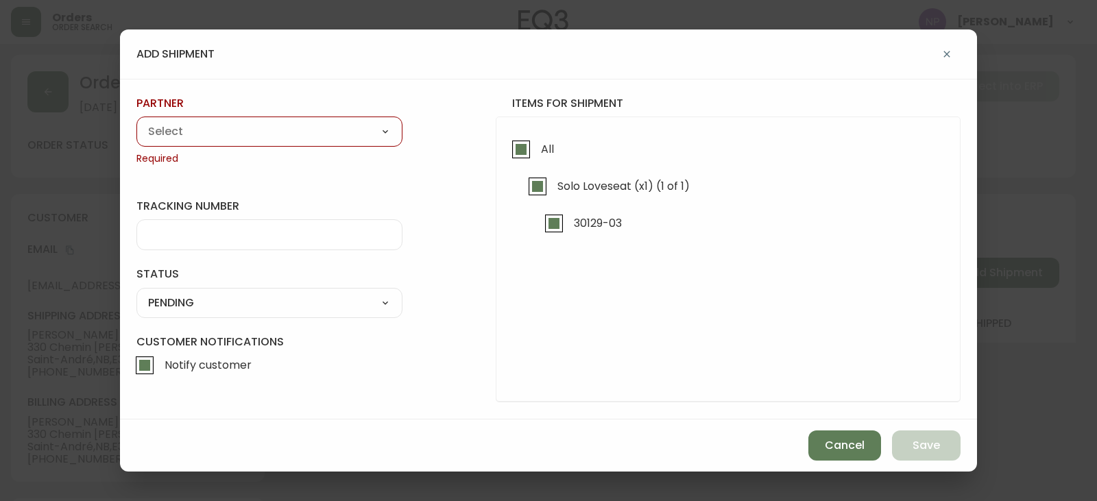  What do you see at coordinates (175, 54) in the screenshot?
I see `h4: add shipment` at bounding box center [175, 54].